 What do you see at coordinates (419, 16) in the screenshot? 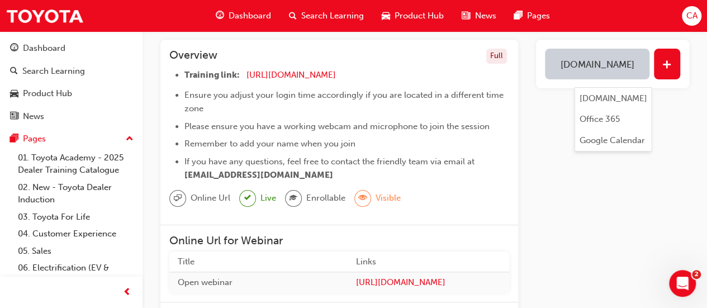
I see `span: Product Hub` at bounding box center [419, 16].